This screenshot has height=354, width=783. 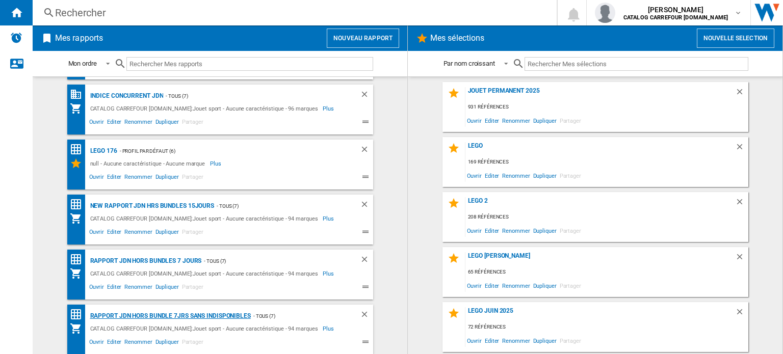 I want to click on img: alerts-logo.svg, so click(x=16, y=38).